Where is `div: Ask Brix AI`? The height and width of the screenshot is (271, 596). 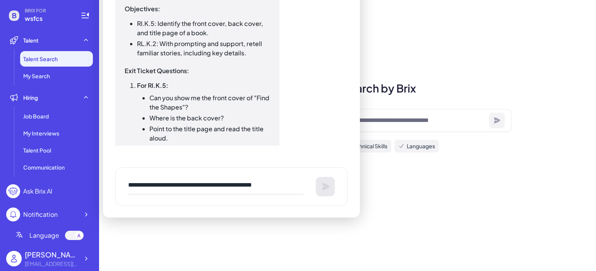 div: Ask Brix AI is located at coordinates (38, 191).